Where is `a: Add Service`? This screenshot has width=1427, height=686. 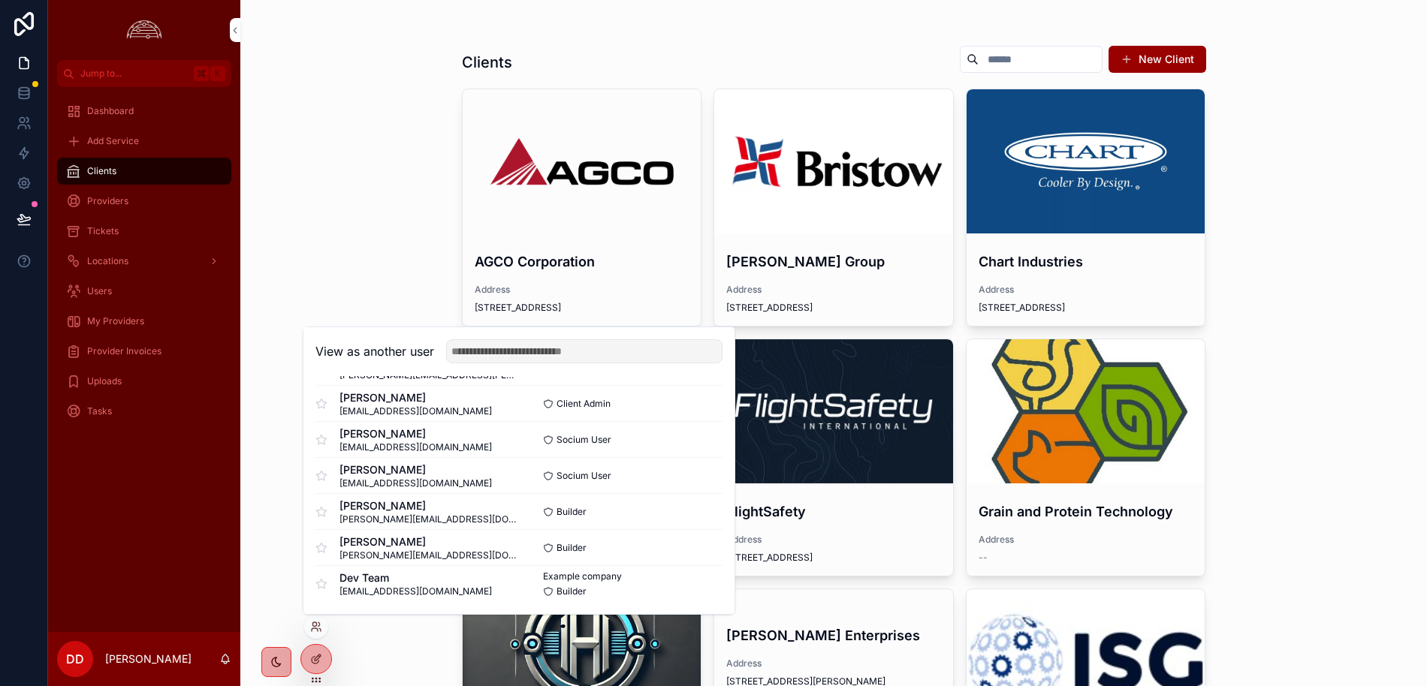
a: Add Service is located at coordinates (144, 141).